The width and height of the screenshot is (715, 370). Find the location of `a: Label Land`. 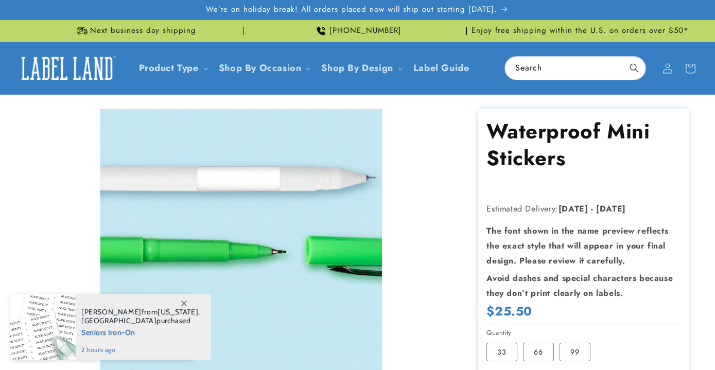

a: Label Land is located at coordinates (67, 68).